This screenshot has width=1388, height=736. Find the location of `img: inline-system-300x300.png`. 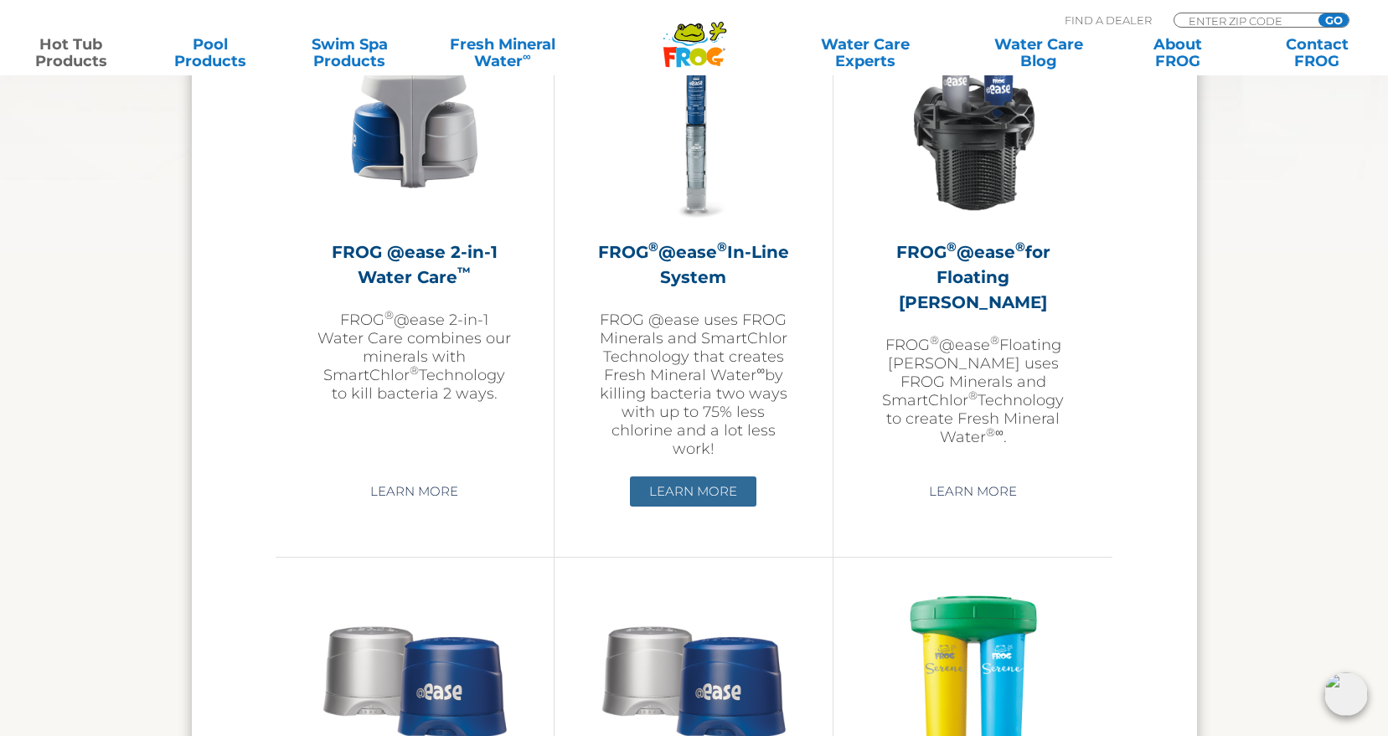

img: inline-system-300x300.png is located at coordinates (694, 126).